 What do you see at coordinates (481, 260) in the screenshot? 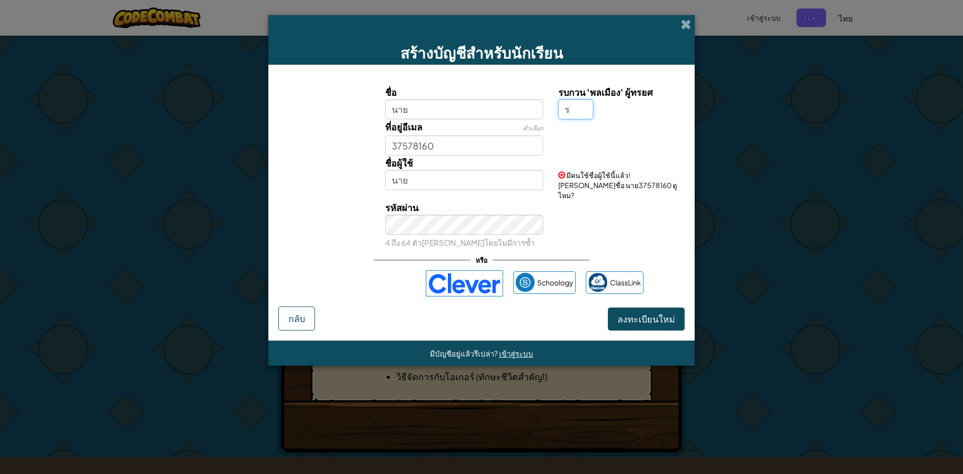
I see `span: หรือ` at bounding box center [481, 260].